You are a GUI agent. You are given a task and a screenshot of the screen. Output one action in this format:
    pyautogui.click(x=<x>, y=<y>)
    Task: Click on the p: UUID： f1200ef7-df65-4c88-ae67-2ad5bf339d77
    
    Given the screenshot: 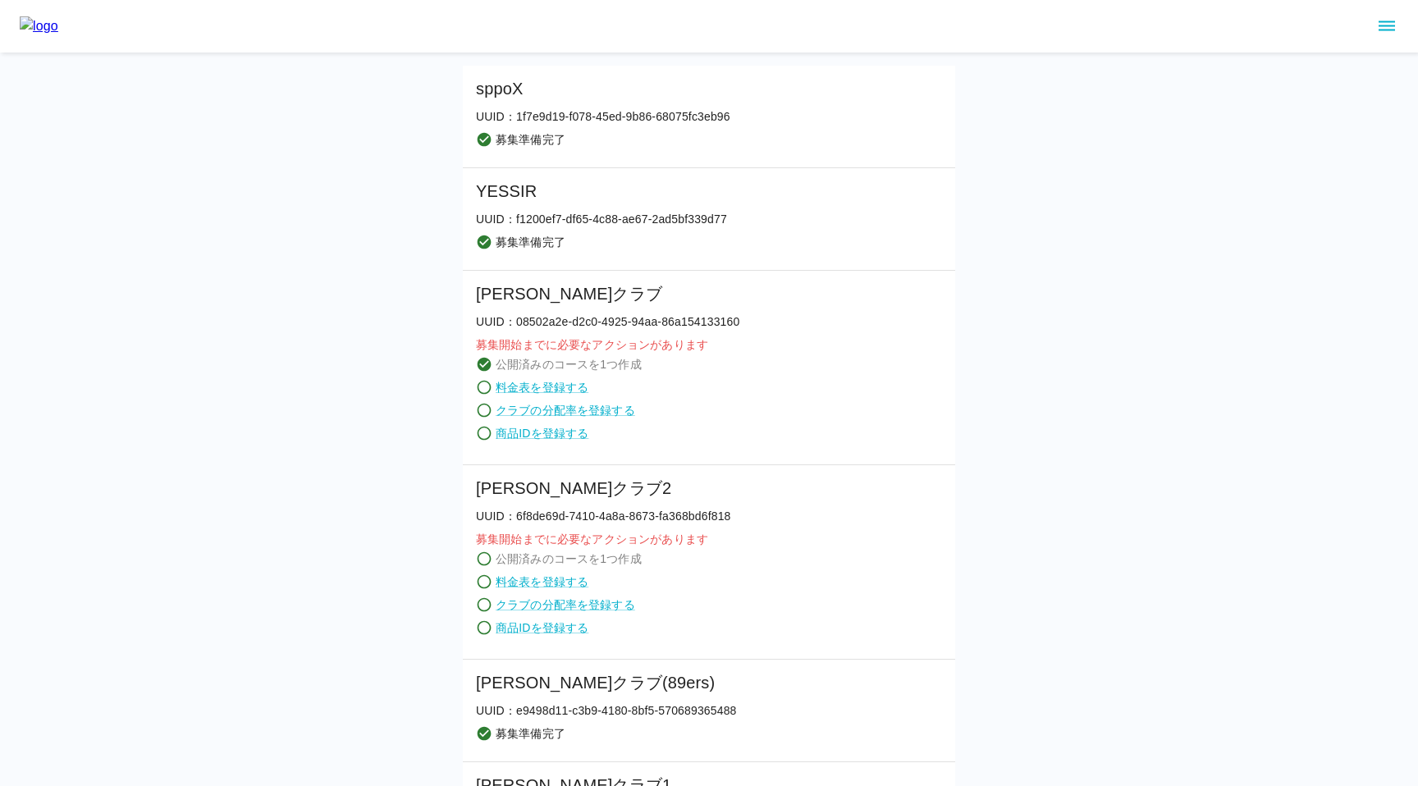 What is the action you would take?
    pyautogui.click(x=602, y=219)
    